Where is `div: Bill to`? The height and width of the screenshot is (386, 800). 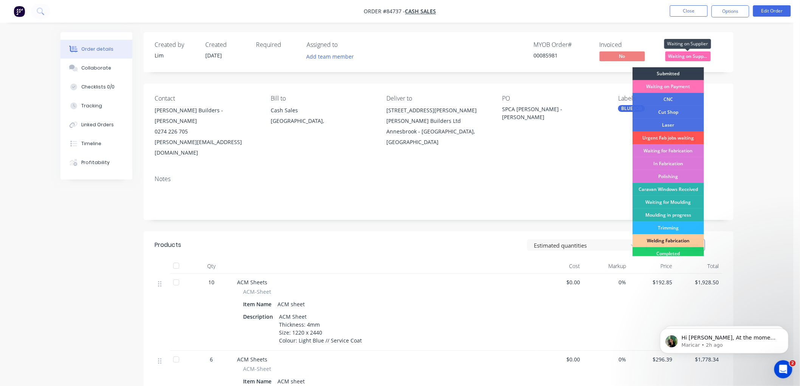 div: Bill to is located at coordinates (322, 98).